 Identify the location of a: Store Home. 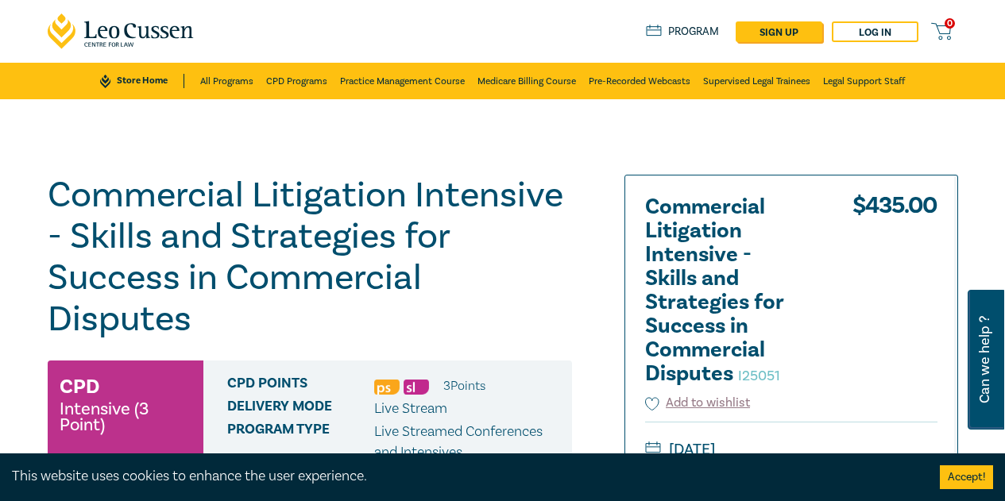
(141, 81).